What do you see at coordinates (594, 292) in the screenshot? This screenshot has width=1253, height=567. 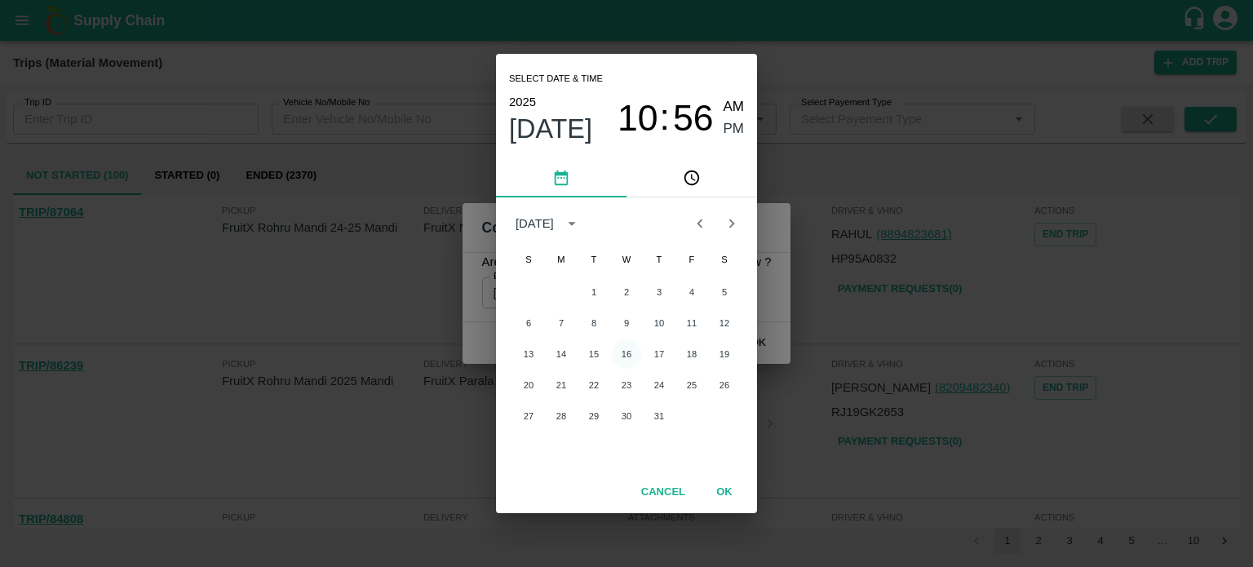 I see `button: 1` at bounding box center [594, 292].